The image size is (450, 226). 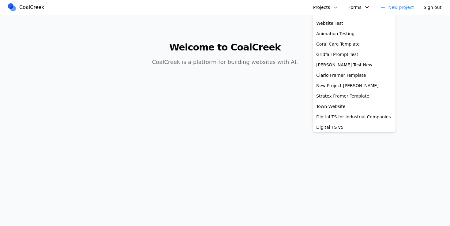 What do you see at coordinates (354, 107) in the screenshot?
I see `a: Town Website` at bounding box center [354, 107].